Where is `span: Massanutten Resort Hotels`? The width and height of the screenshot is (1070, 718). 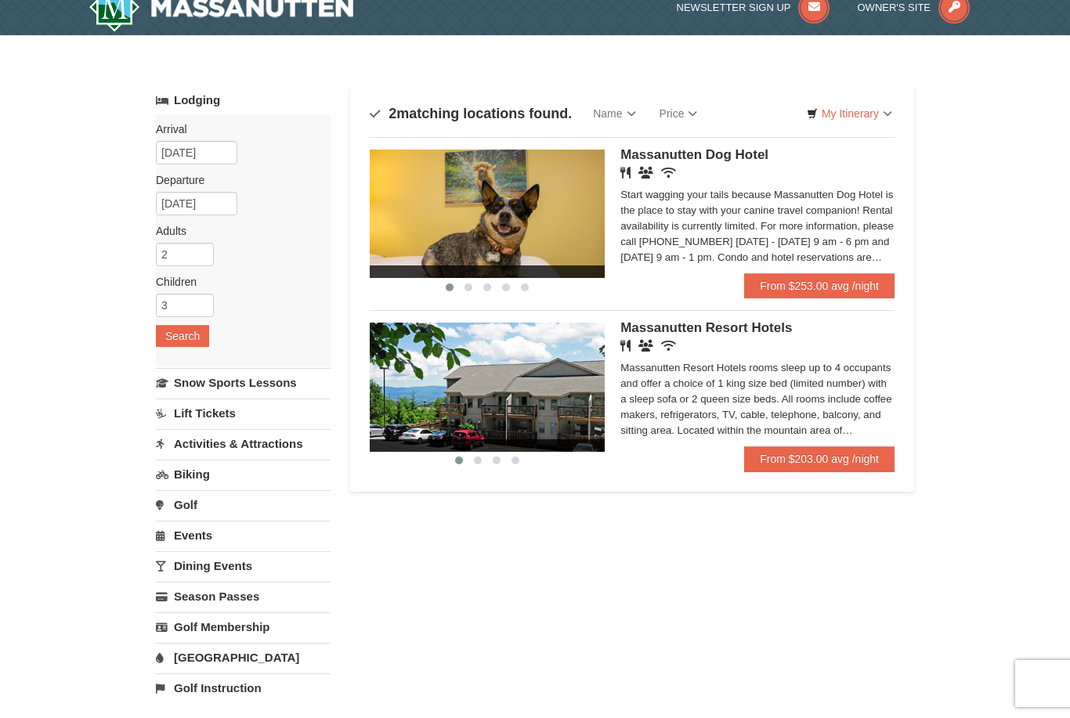
span: Massanutten Resort Hotels is located at coordinates (706, 327).